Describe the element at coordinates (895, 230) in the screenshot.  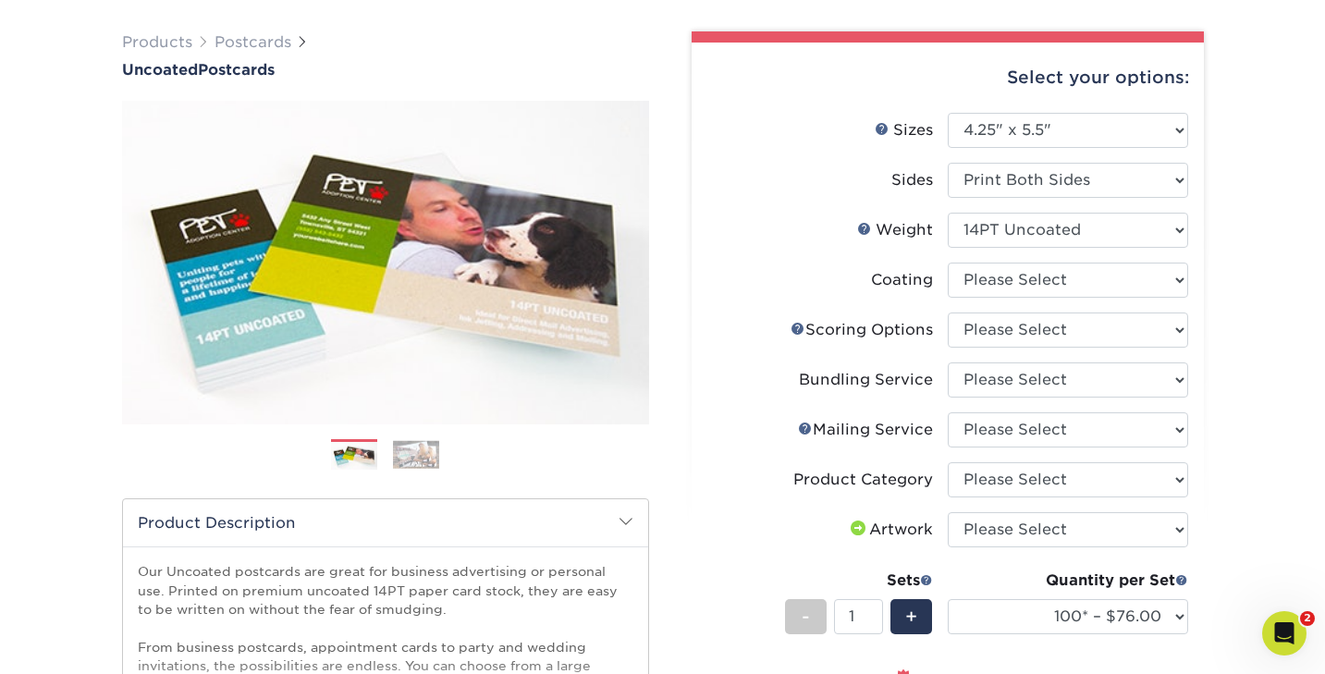
I see `div: Weight` at that location.